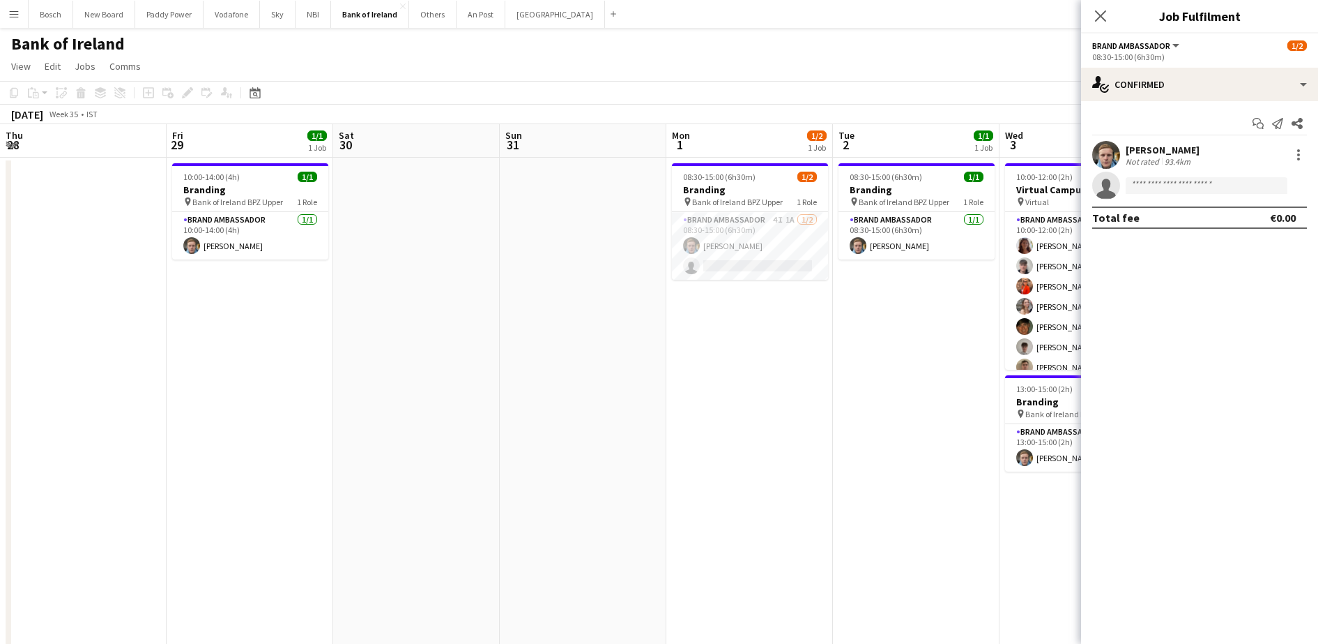 The height and width of the screenshot is (644, 1318). Describe the element at coordinates (92, 114) in the screenshot. I see `div: IST` at that location.